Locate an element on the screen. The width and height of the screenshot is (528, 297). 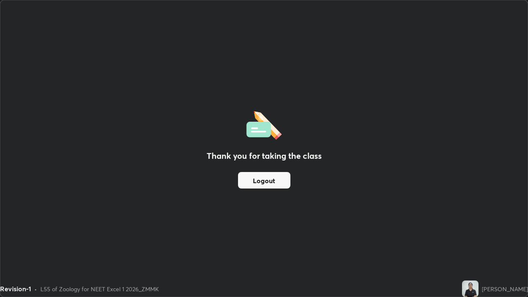
img: a8b235d29b3b46a189e9fcfef1113de1.jpg is located at coordinates (470, 289).